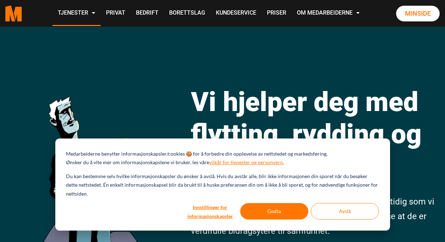 This screenshot has height=242, width=445. I want to click on span: Vi hjelper deg med flytting og avfallshåndtering, samtidig som vi gir mennesker med rusbakgrunn e..., so click(312, 216).